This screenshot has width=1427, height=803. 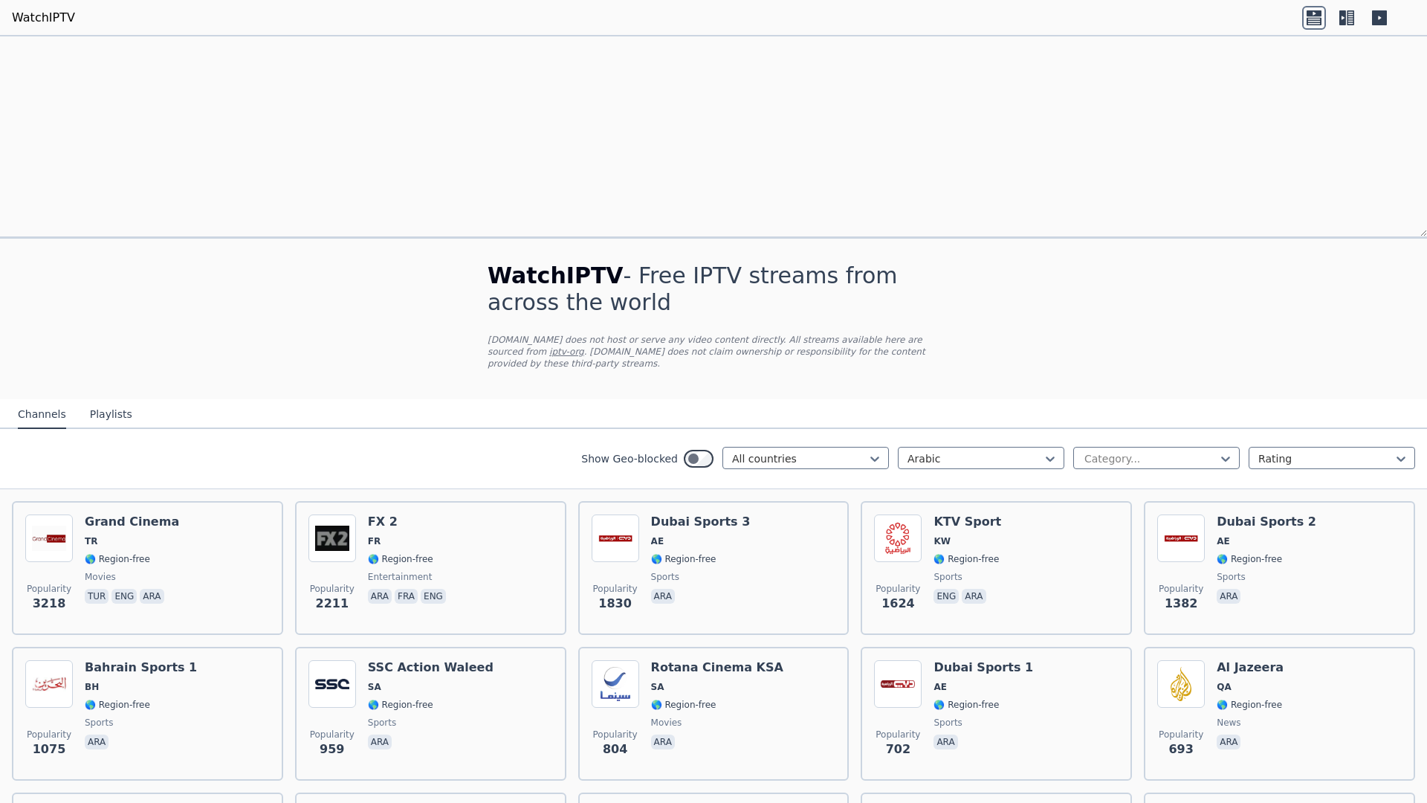 I want to click on h6: FX 2, so click(x=408, y=522).